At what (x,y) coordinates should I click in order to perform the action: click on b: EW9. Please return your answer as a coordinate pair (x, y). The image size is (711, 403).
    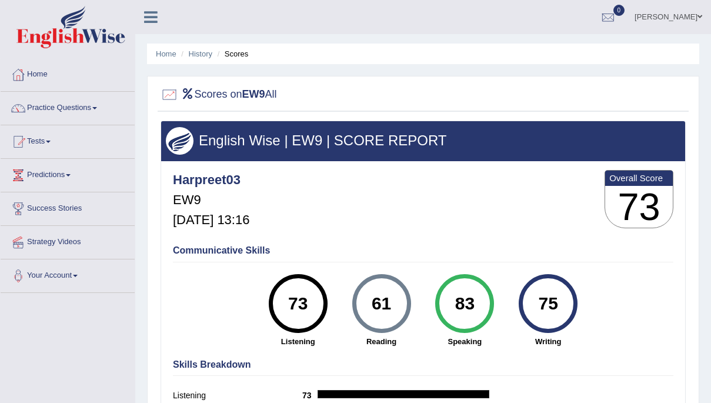
    Looking at the image, I should click on (253, 94).